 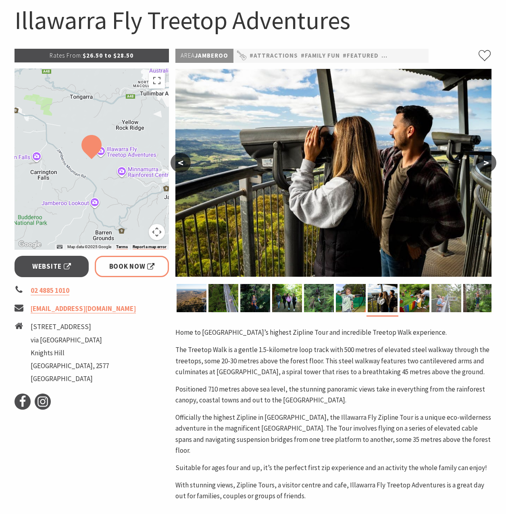 What do you see at coordinates (287, 298) in the screenshot?
I see `img: Illawarra Fly` at bounding box center [287, 298].